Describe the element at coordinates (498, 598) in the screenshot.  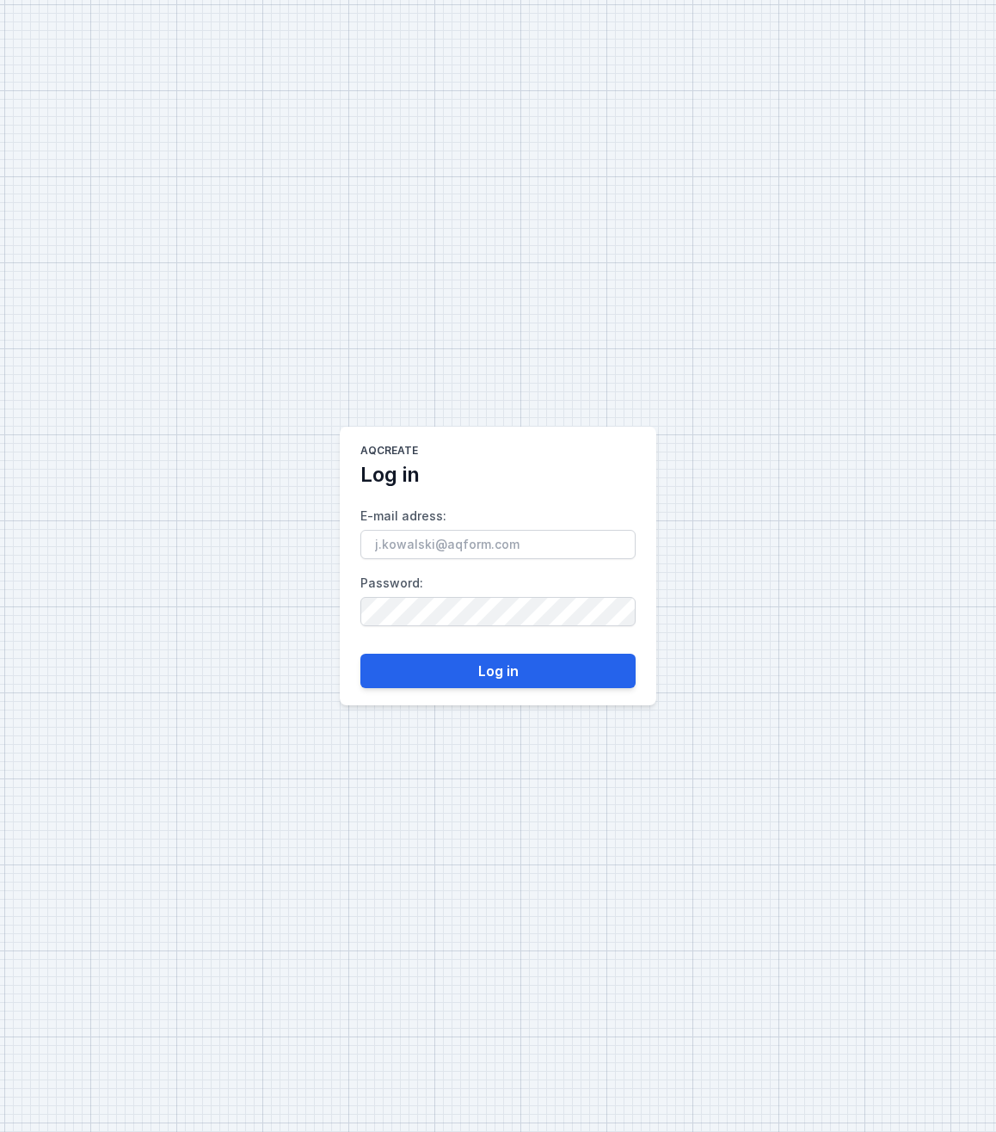
I see `label: Password :` at that location.